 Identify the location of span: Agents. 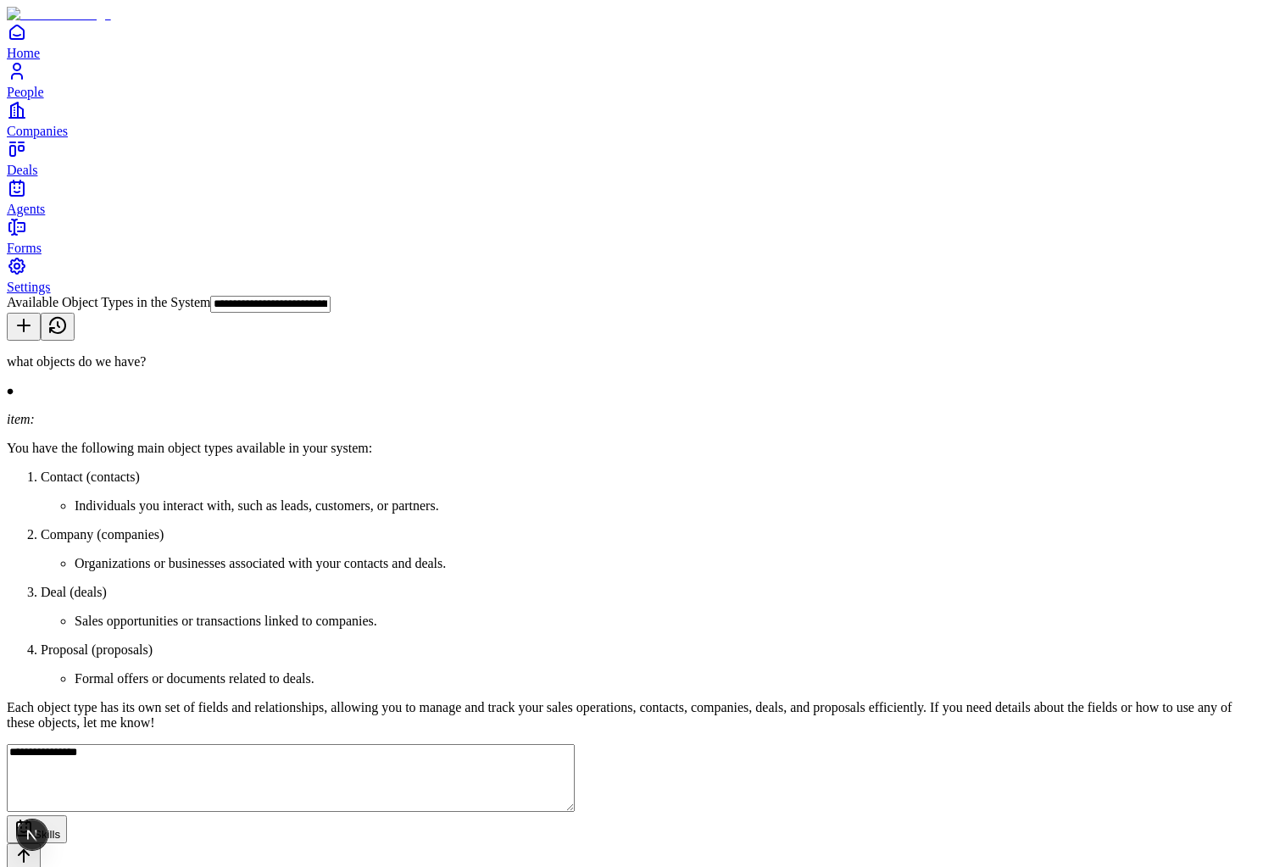
(25, 208).